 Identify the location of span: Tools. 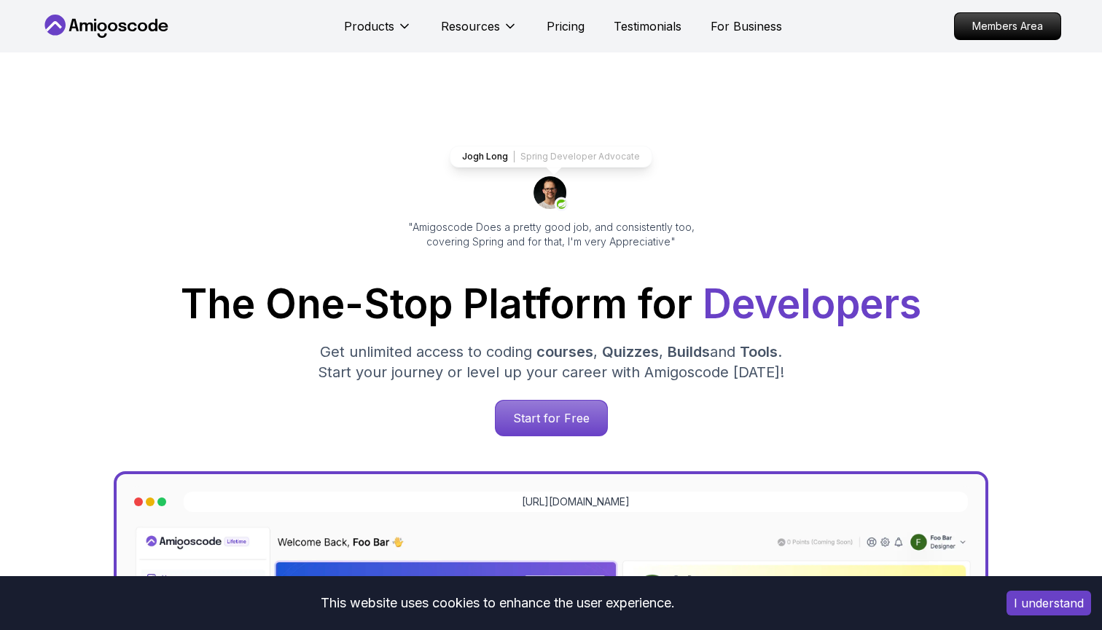
(759, 352).